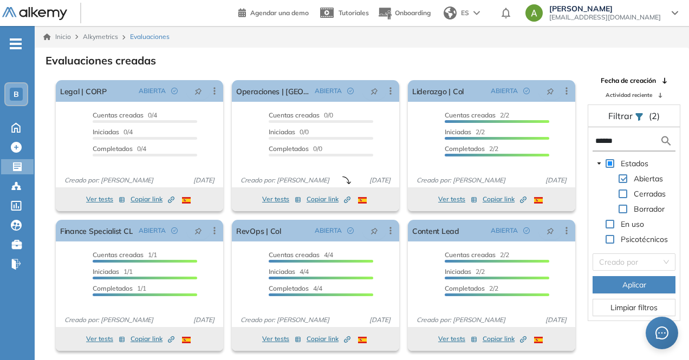 This screenshot has height=360, width=689. Describe the element at coordinates (655, 116) in the screenshot. I see `span: (2)` at that location.